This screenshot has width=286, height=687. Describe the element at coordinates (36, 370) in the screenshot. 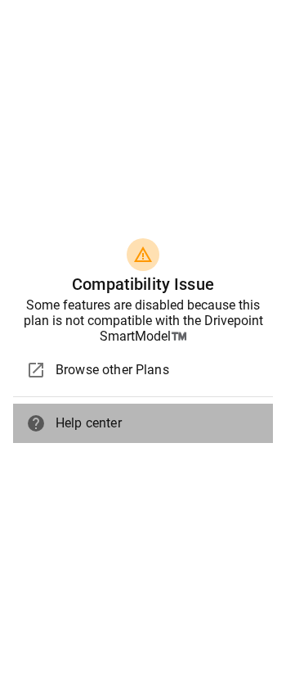

I see `span: open_in_new` at that location.